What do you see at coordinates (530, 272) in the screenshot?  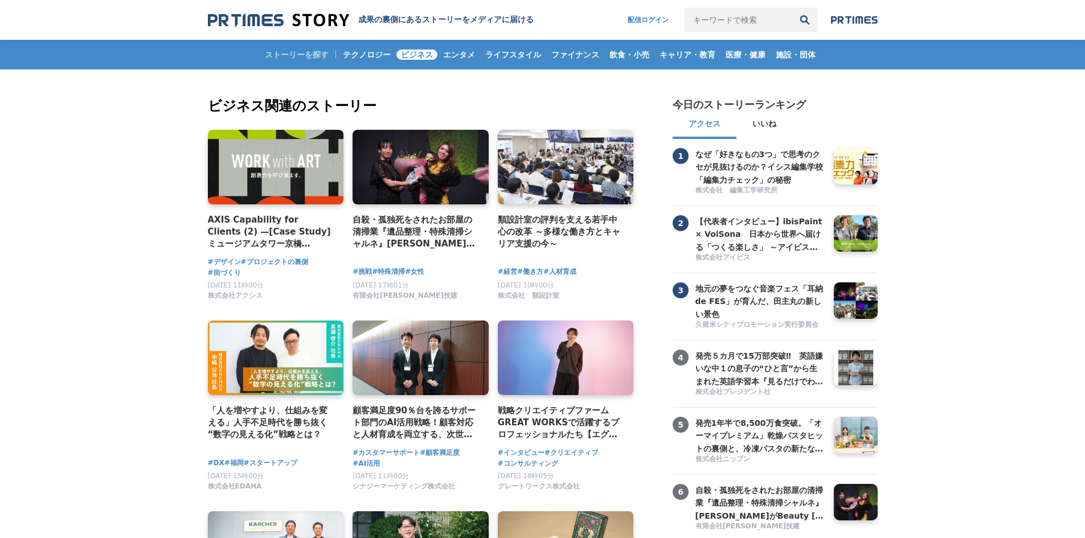 I see `span: #働き方` at bounding box center [530, 272].